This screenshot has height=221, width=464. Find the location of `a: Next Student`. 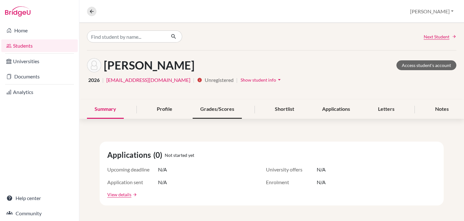

a: Next Student is located at coordinates (440, 37).